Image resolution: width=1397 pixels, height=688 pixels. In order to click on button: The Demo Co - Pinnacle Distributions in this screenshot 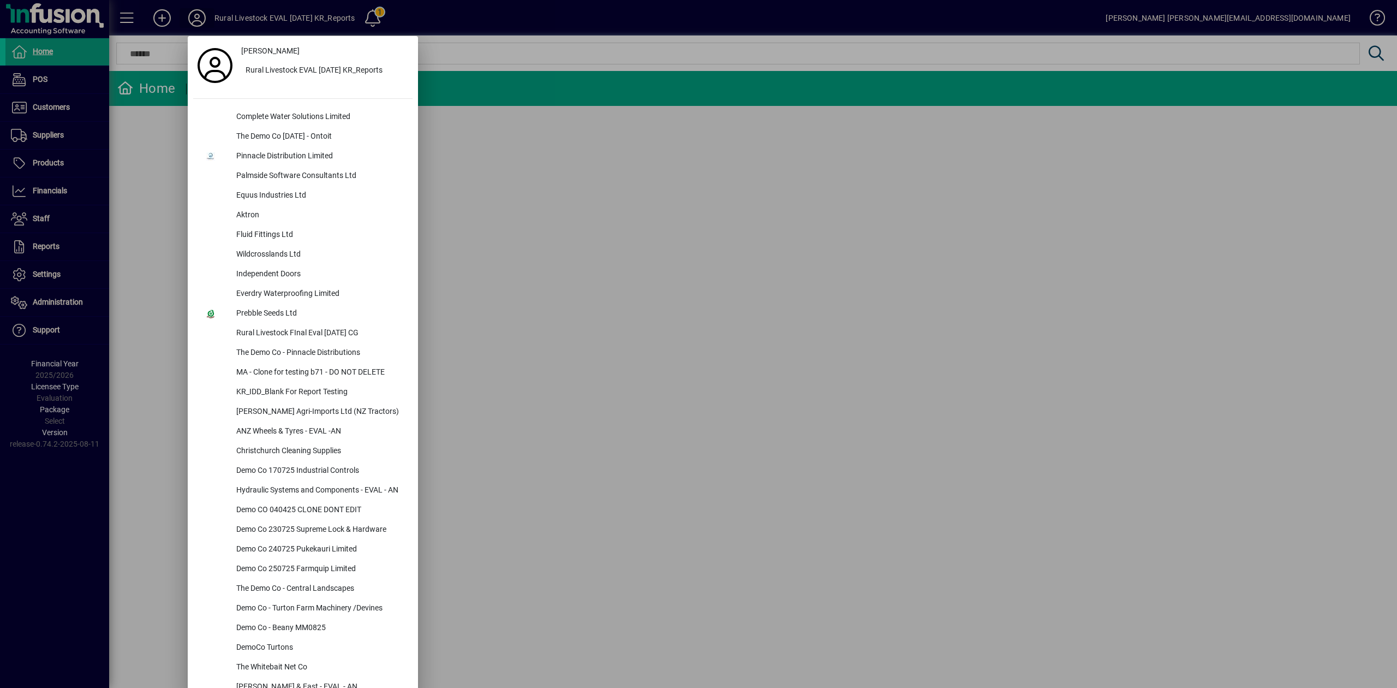, I will do `click(303, 353)`.